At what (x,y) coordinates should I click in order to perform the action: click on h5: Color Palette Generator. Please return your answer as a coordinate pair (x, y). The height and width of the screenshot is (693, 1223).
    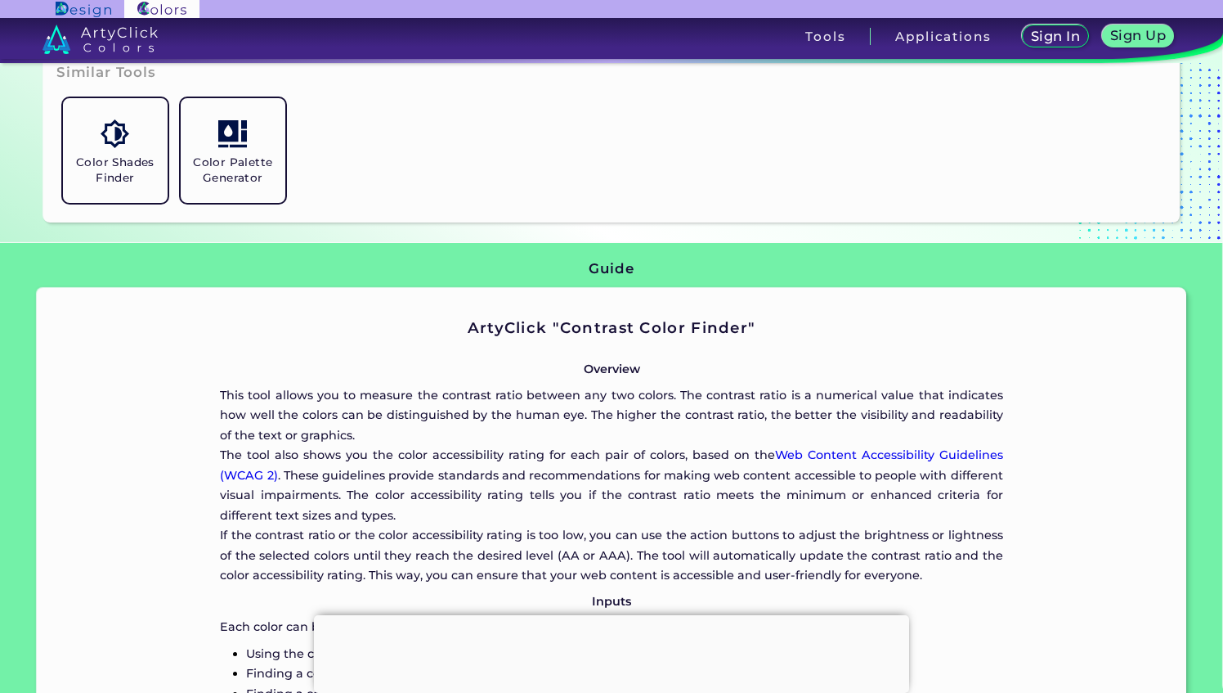
    Looking at the image, I should click on (233, 170).